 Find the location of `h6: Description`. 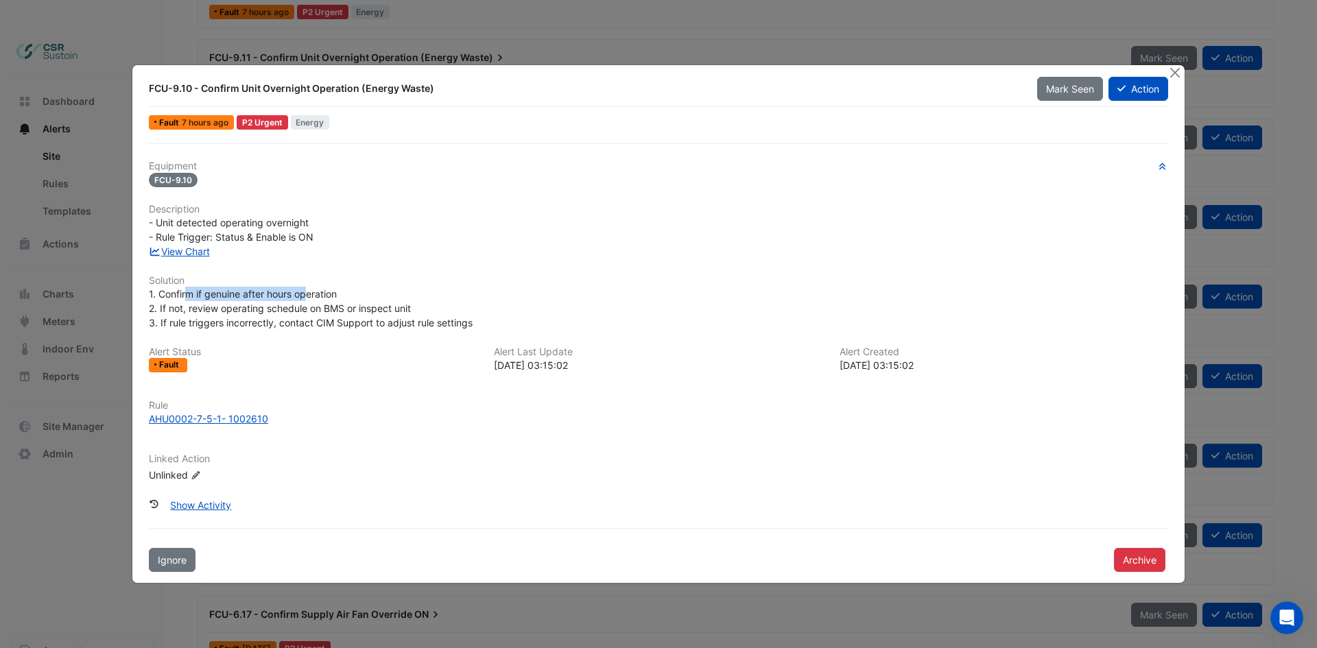

h6: Description is located at coordinates (658, 209).